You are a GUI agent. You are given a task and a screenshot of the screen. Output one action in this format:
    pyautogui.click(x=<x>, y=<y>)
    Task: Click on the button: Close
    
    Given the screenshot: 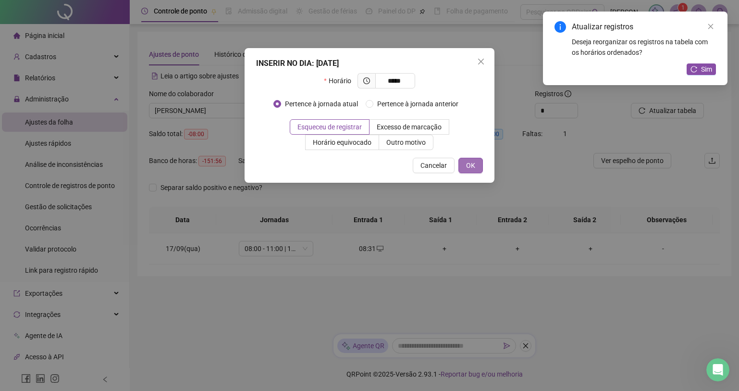 What is the action you would take?
    pyautogui.click(x=481, y=61)
    